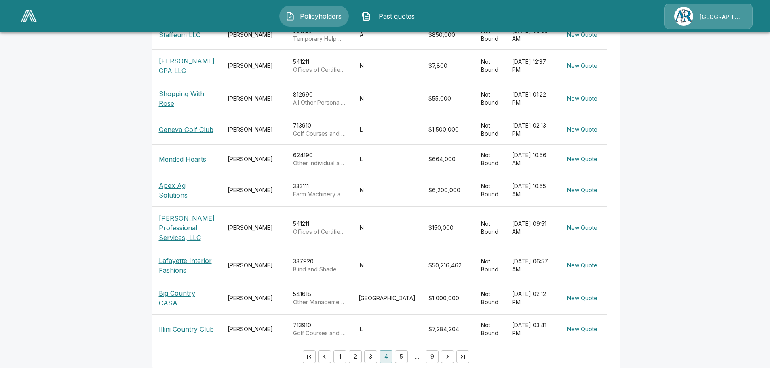 This screenshot has width=770, height=368. Describe the element at coordinates (340, 357) in the screenshot. I see `button: Go to page 1` at that location.